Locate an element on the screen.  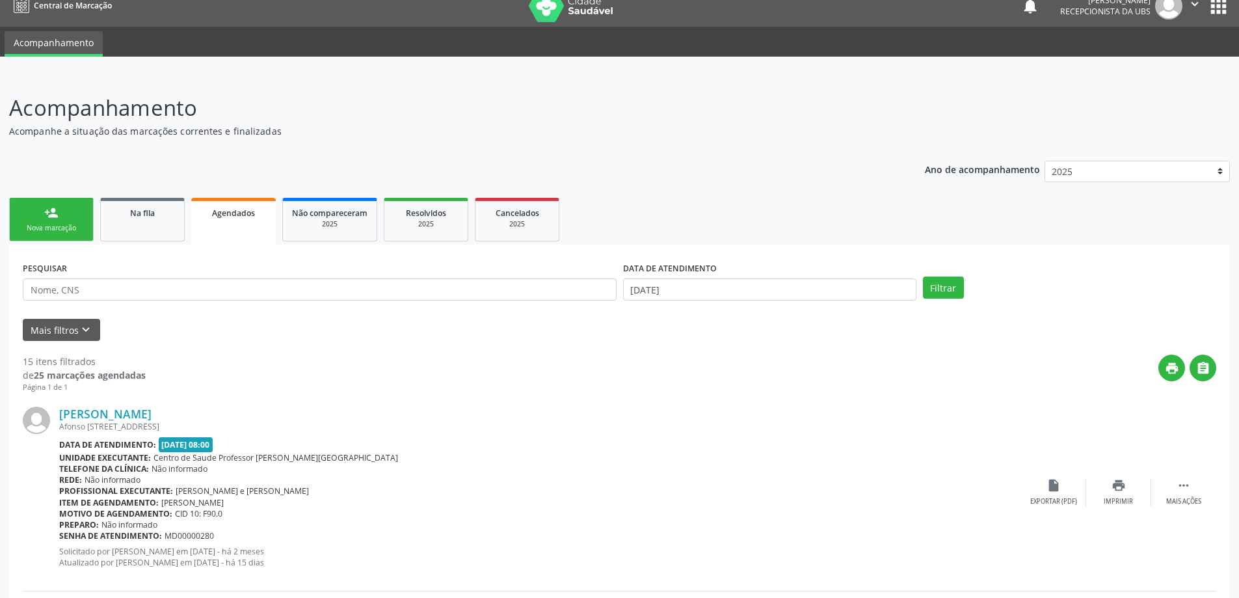
div: Exportar (PDF) is located at coordinates (1054, 501).